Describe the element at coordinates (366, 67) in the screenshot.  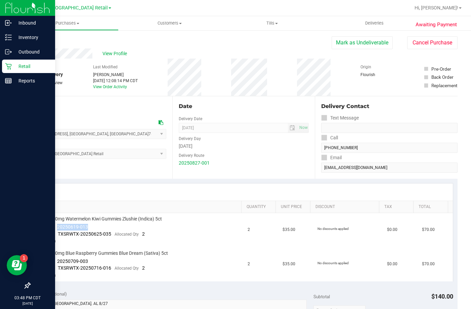
I see `label: Origin` at that location.